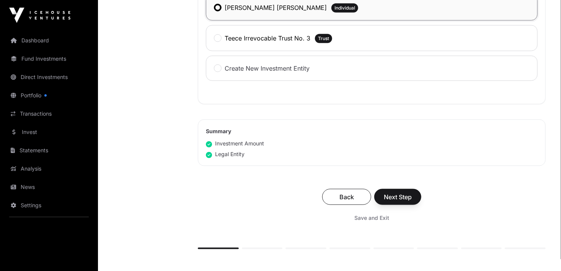 This screenshot has height=271, width=561. I want to click on img: Icehouse Ventures Logo, so click(40, 15).